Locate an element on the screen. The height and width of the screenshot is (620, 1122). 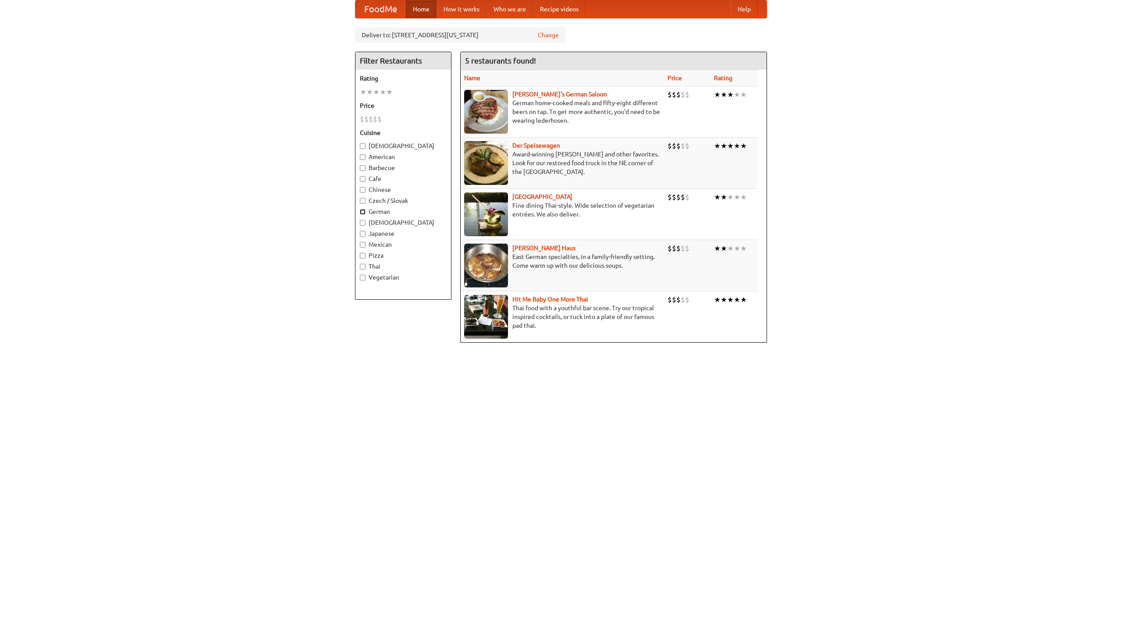
b: Hit Me Baby One More Thai is located at coordinates (550, 299).